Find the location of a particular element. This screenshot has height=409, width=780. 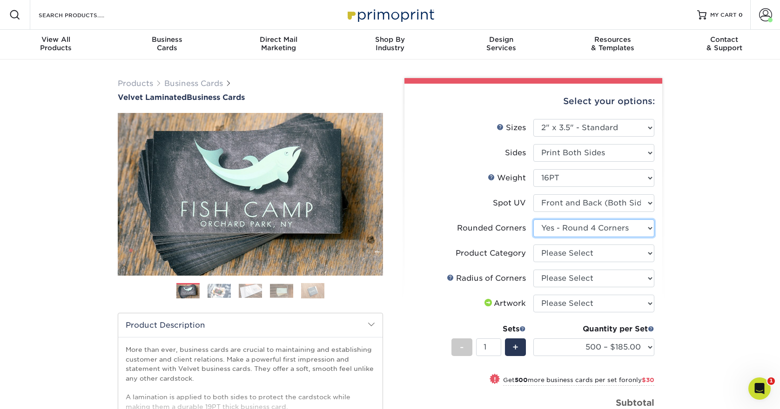

a: Contact& Support is located at coordinates (724, 45).